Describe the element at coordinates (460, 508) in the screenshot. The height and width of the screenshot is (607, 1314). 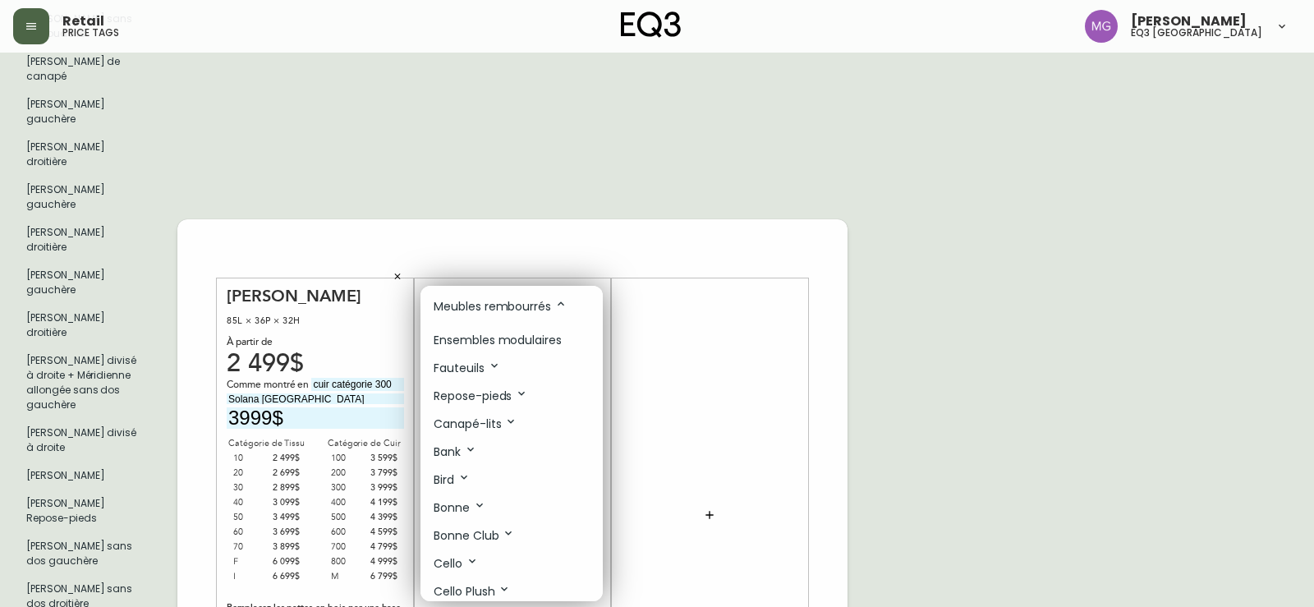
I see `p: Bonne` at that location.